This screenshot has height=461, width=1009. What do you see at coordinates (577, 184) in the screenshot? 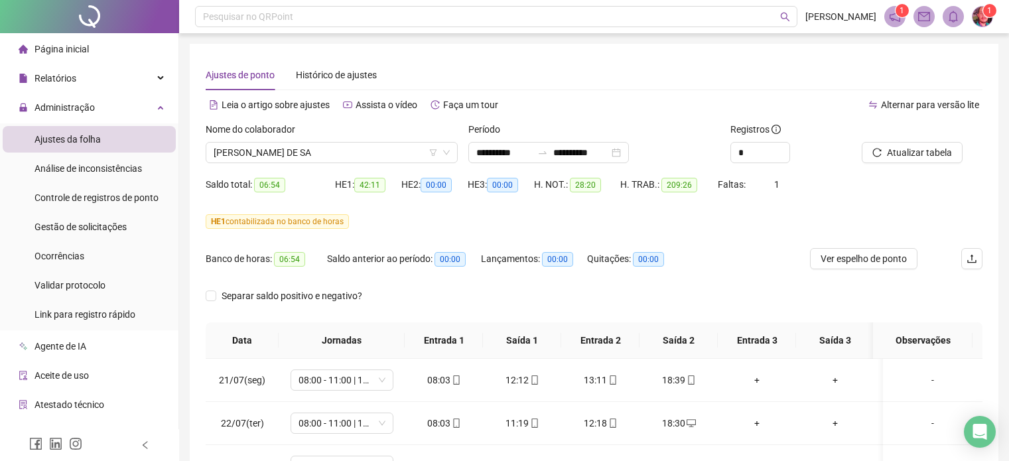
I see `div: H. NOT.:` at bounding box center [577, 184].